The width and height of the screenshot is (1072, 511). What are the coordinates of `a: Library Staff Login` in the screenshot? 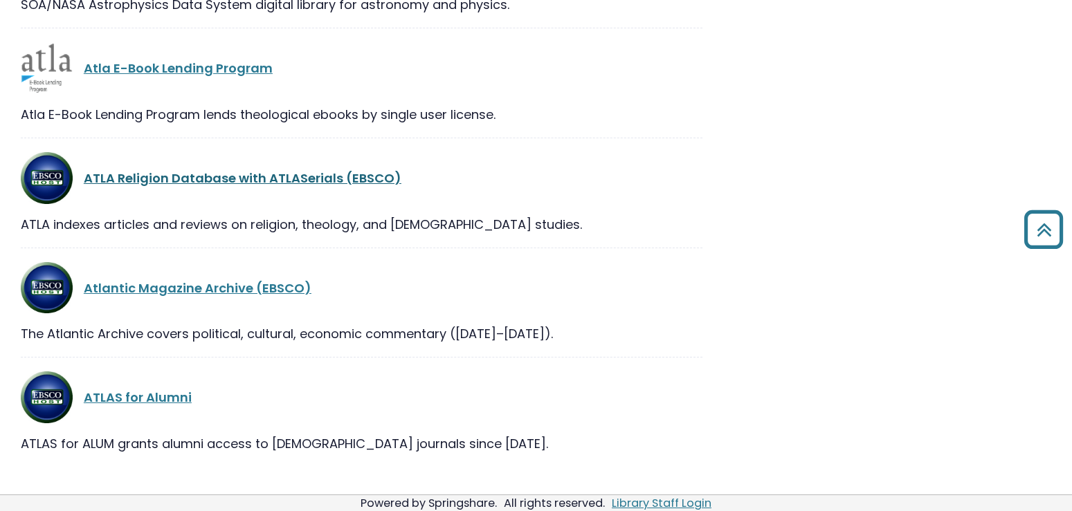 It's located at (661, 503).